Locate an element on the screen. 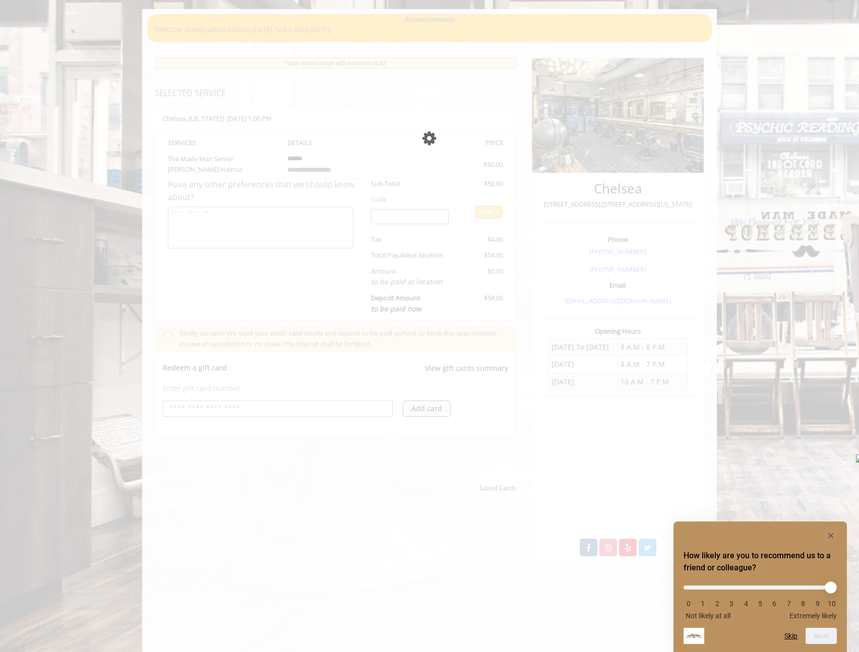 This screenshot has width=859, height=652. button: Skip is located at coordinates (791, 636).